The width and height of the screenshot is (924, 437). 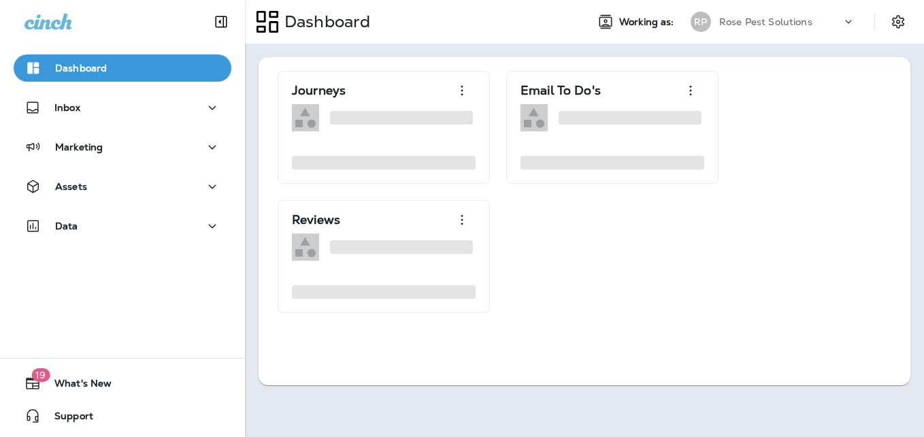 I want to click on p: Inbox, so click(x=67, y=108).